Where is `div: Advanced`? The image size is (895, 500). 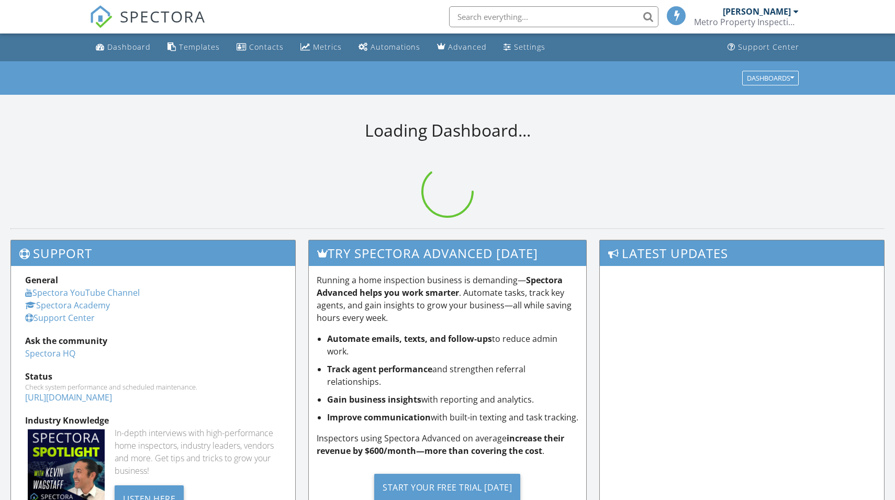
div: Advanced is located at coordinates (467, 47).